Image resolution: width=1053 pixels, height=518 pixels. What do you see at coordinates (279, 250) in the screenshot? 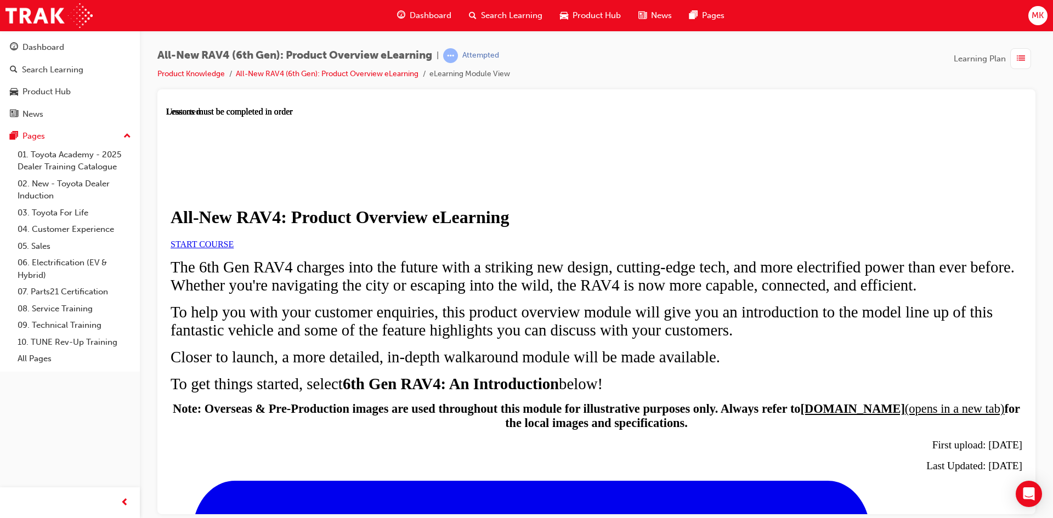
I see `span: Closer to launch, a more detailed, in-depth walkaround module will be made available.` at bounding box center [279, 250].